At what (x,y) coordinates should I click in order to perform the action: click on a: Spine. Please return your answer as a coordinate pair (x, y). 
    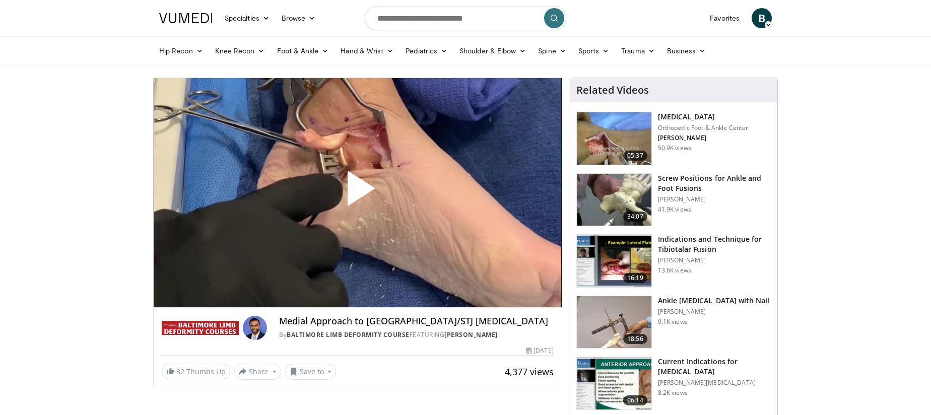
    Looking at the image, I should click on (551, 51).